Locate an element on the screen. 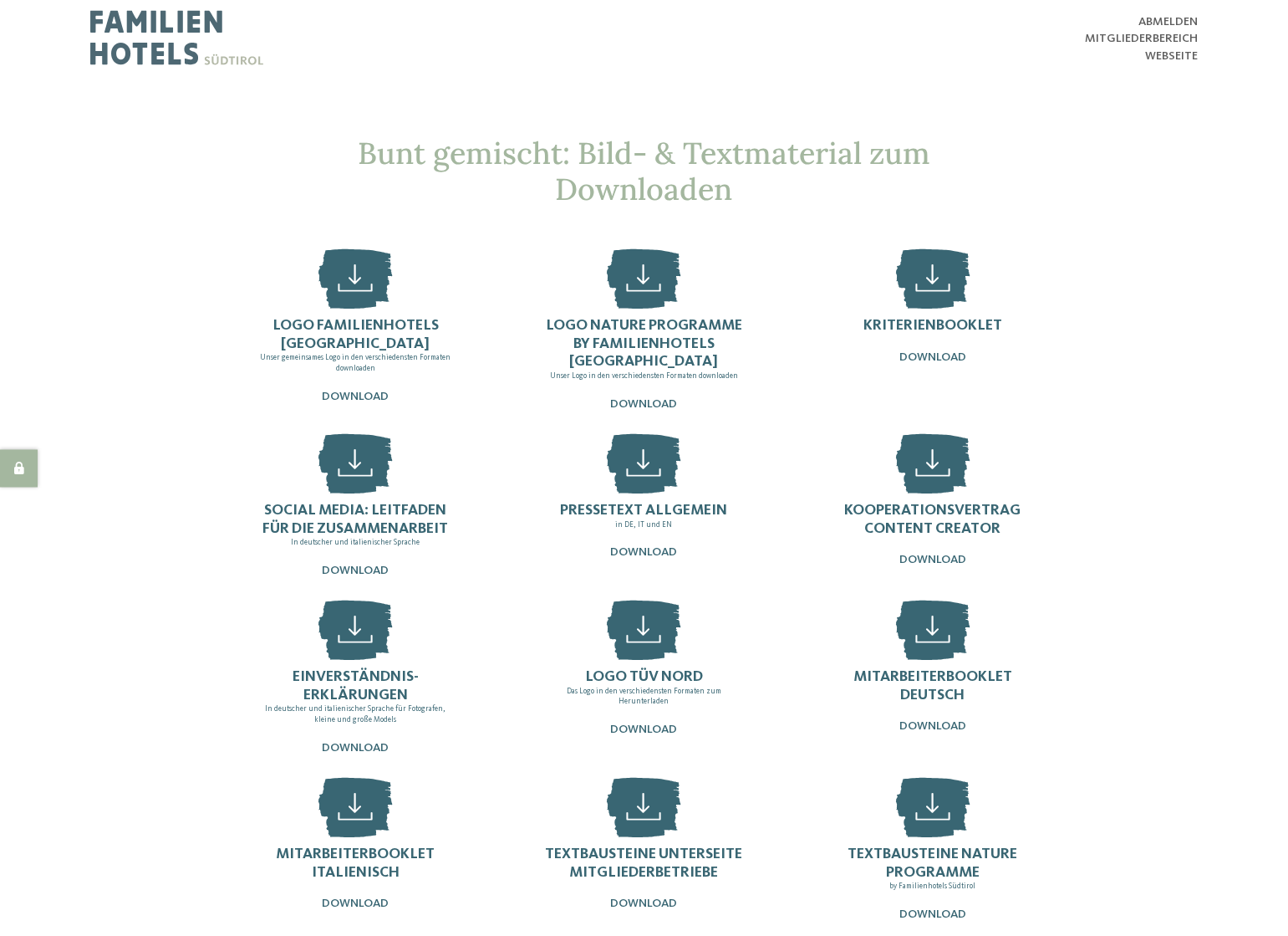 This screenshot has width=1288, height=936. a: Textbausteine Nature Programme by Familienhotels Südtirol Download is located at coordinates (933, 850).